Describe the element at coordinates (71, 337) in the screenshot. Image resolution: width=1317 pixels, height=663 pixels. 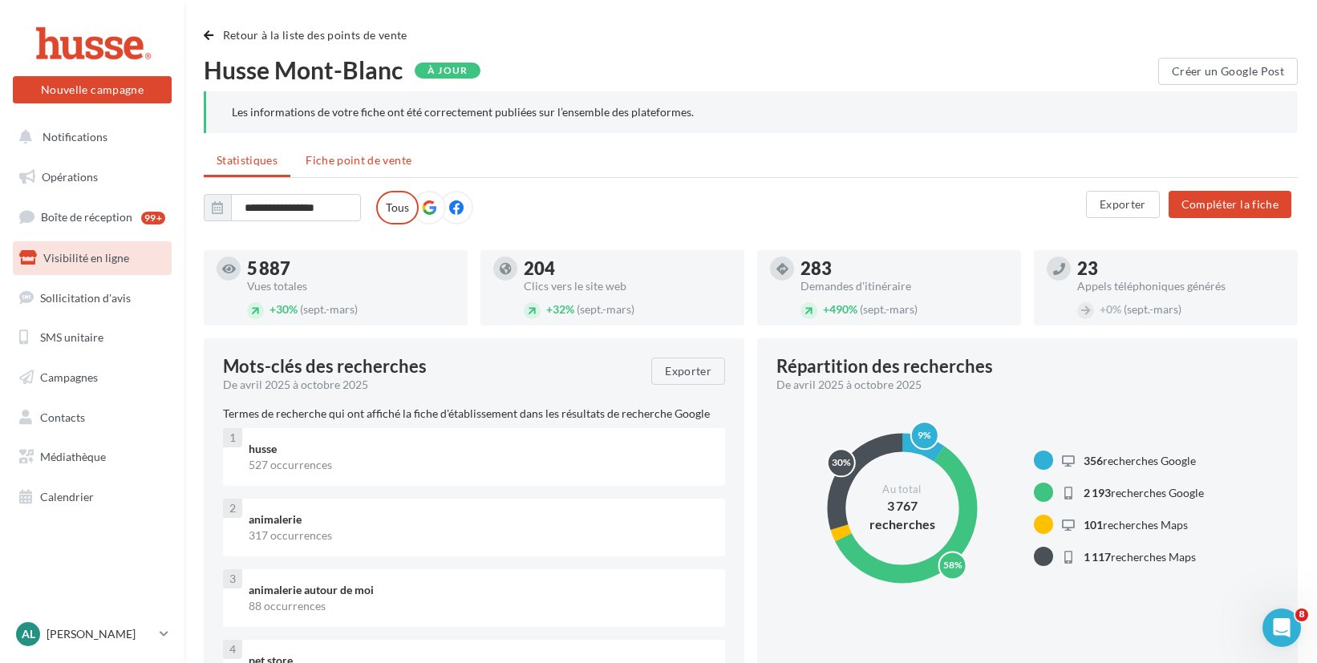
I see `span: SMS unitaire` at that location.